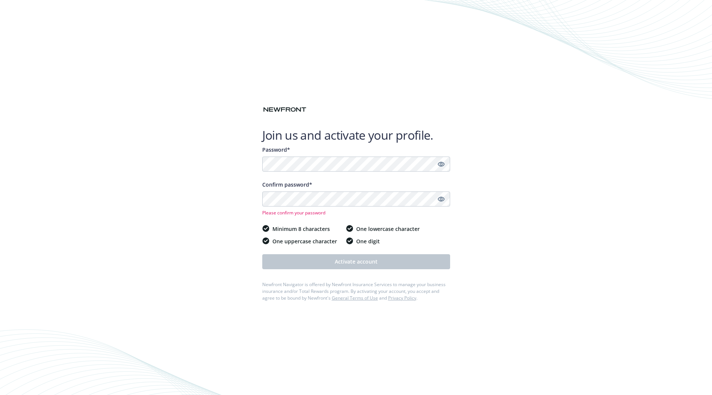 Image resolution: width=712 pixels, height=395 pixels. I want to click on span: Minimum 8 characters, so click(301, 229).